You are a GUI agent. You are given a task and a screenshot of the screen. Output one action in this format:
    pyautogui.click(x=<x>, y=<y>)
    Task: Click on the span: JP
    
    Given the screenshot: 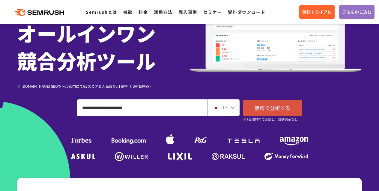 What is the action you would take?
    pyautogui.click(x=224, y=107)
    